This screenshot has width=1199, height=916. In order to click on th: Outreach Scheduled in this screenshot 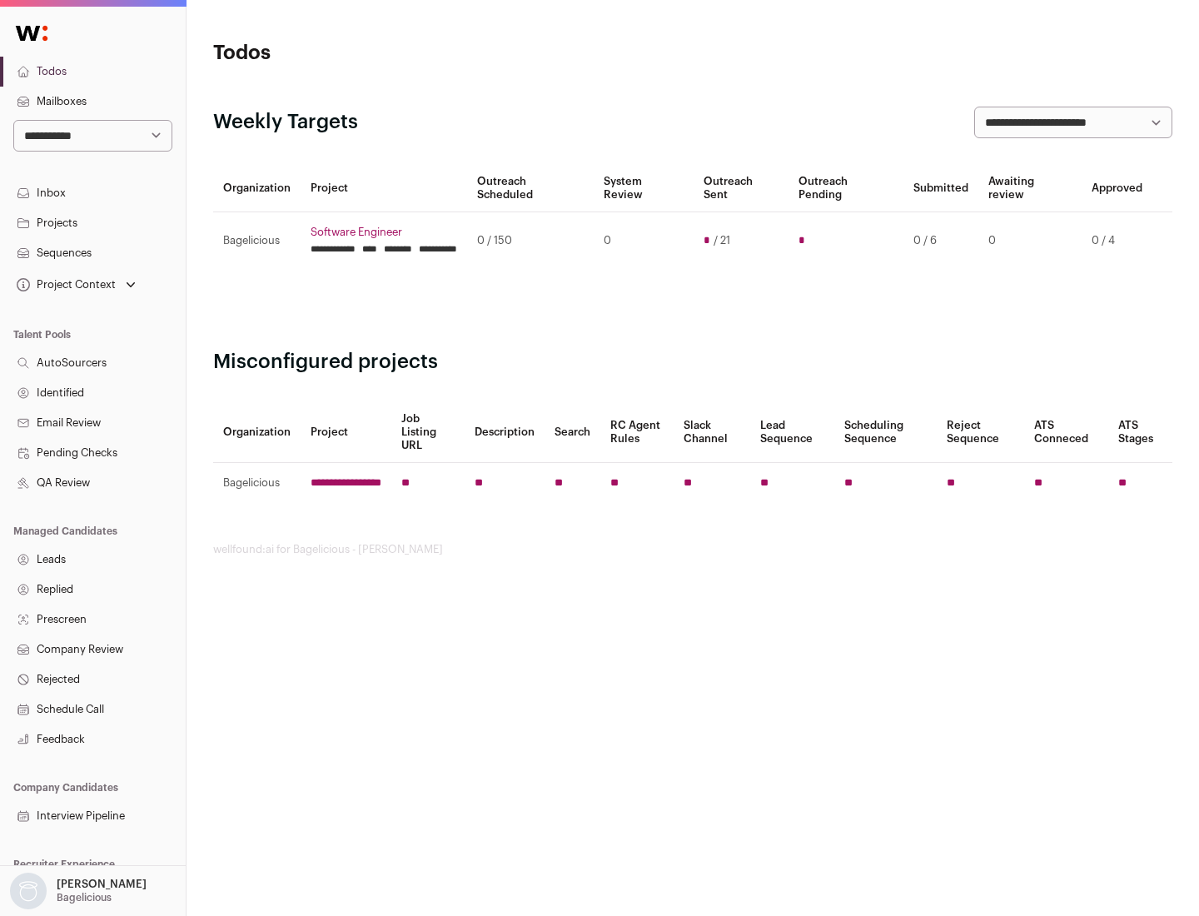, I will do `click(530, 188)`.